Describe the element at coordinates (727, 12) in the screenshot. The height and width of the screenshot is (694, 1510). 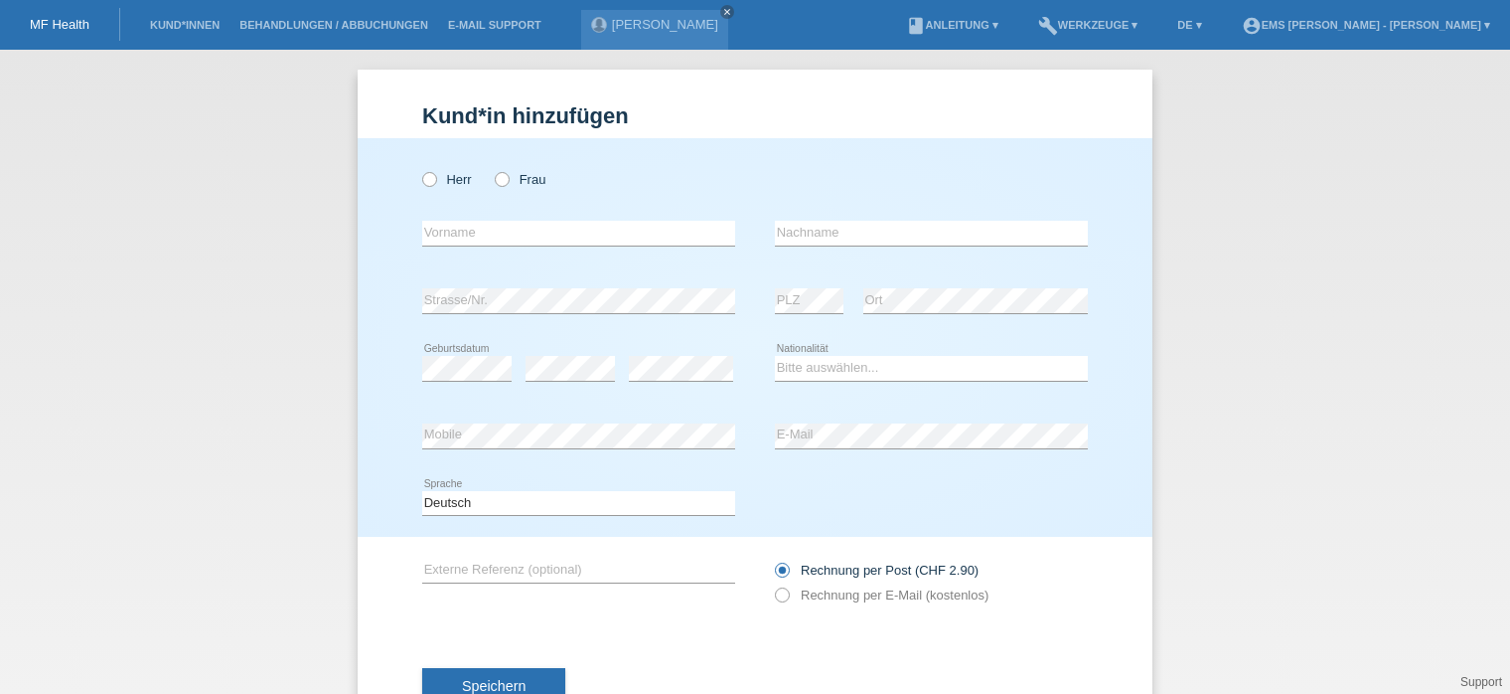
I see `a: close` at that location.